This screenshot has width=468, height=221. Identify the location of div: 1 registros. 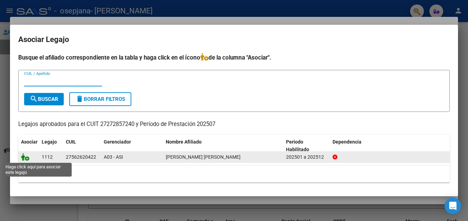
(234, 174).